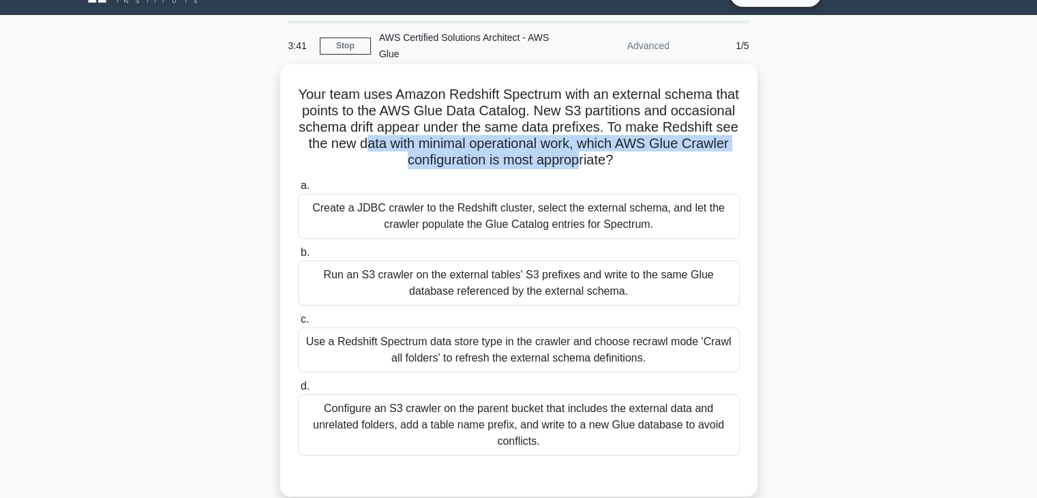 This screenshot has width=1037, height=498. What do you see at coordinates (519, 283) in the screenshot?
I see `div: Run an S3 crawler on the external tables' S3 prefixes and write to the same Glue database referen...` at bounding box center [519, 283].